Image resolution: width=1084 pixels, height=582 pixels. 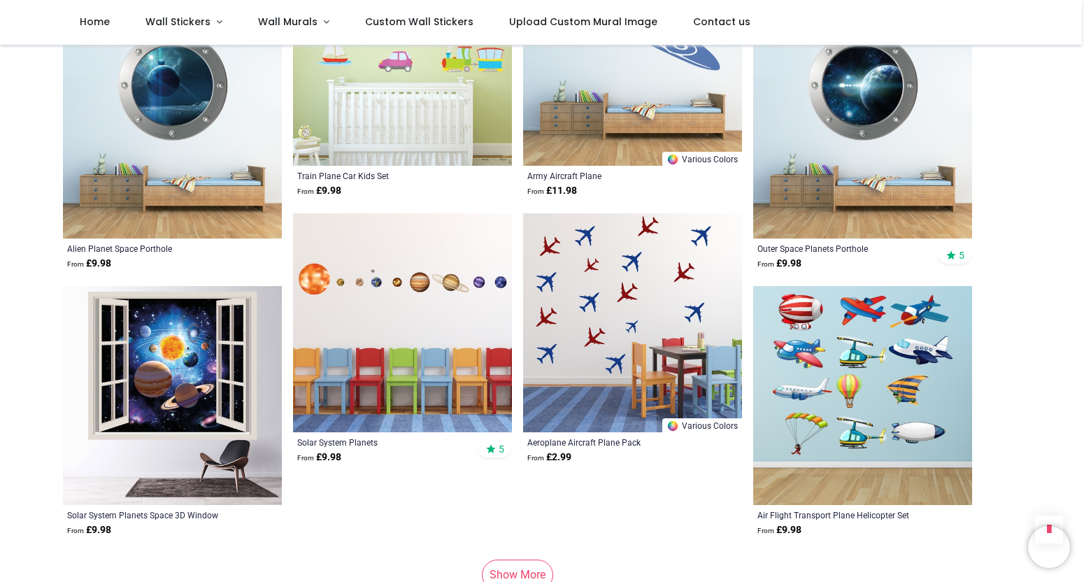 I want to click on div: Army Aircraft Plane, so click(x=611, y=176).